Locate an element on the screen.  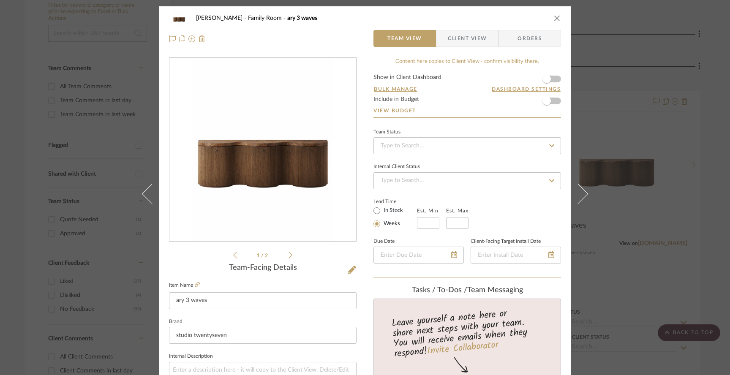
span: Tasks / To-Dos / is located at coordinates (439, 290).